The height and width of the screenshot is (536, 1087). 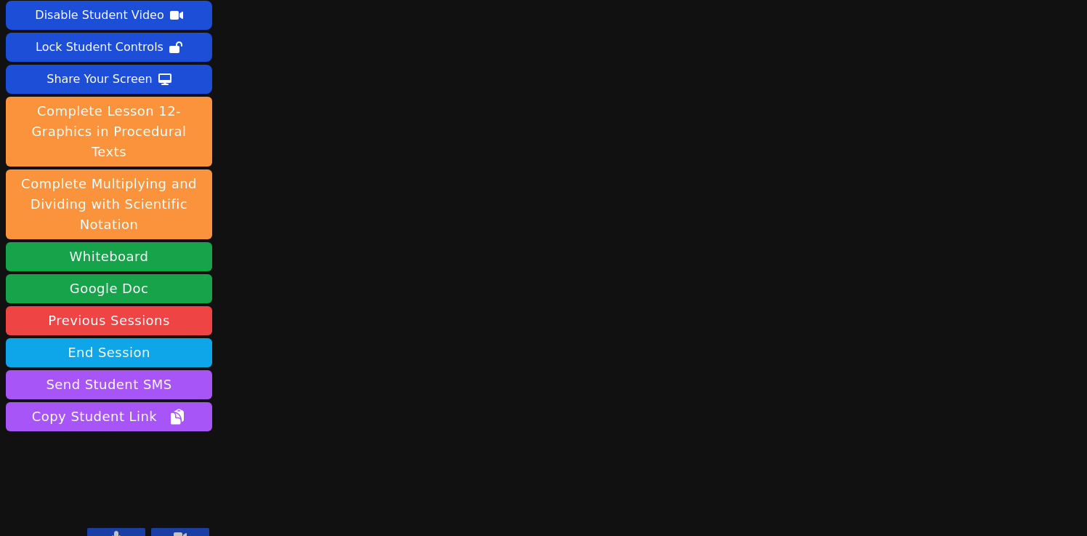 What do you see at coordinates (109, 417) in the screenshot?
I see `button: Copy Student Link` at bounding box center [109, 417].